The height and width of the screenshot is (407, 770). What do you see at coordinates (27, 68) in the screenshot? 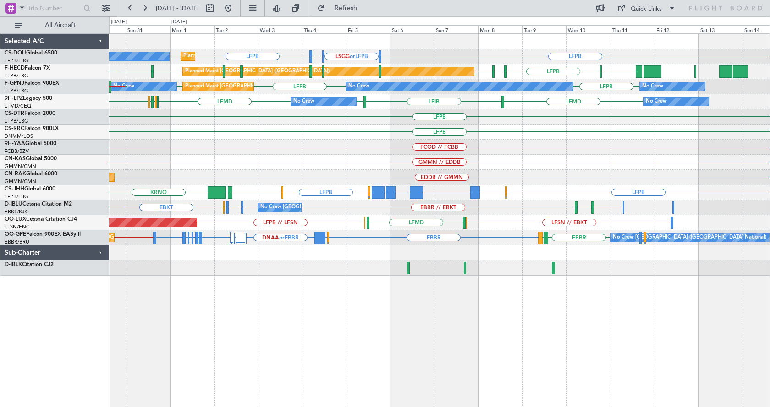
I see `a: F-HECDFalcon 7X` at bounding box center [27, 68].